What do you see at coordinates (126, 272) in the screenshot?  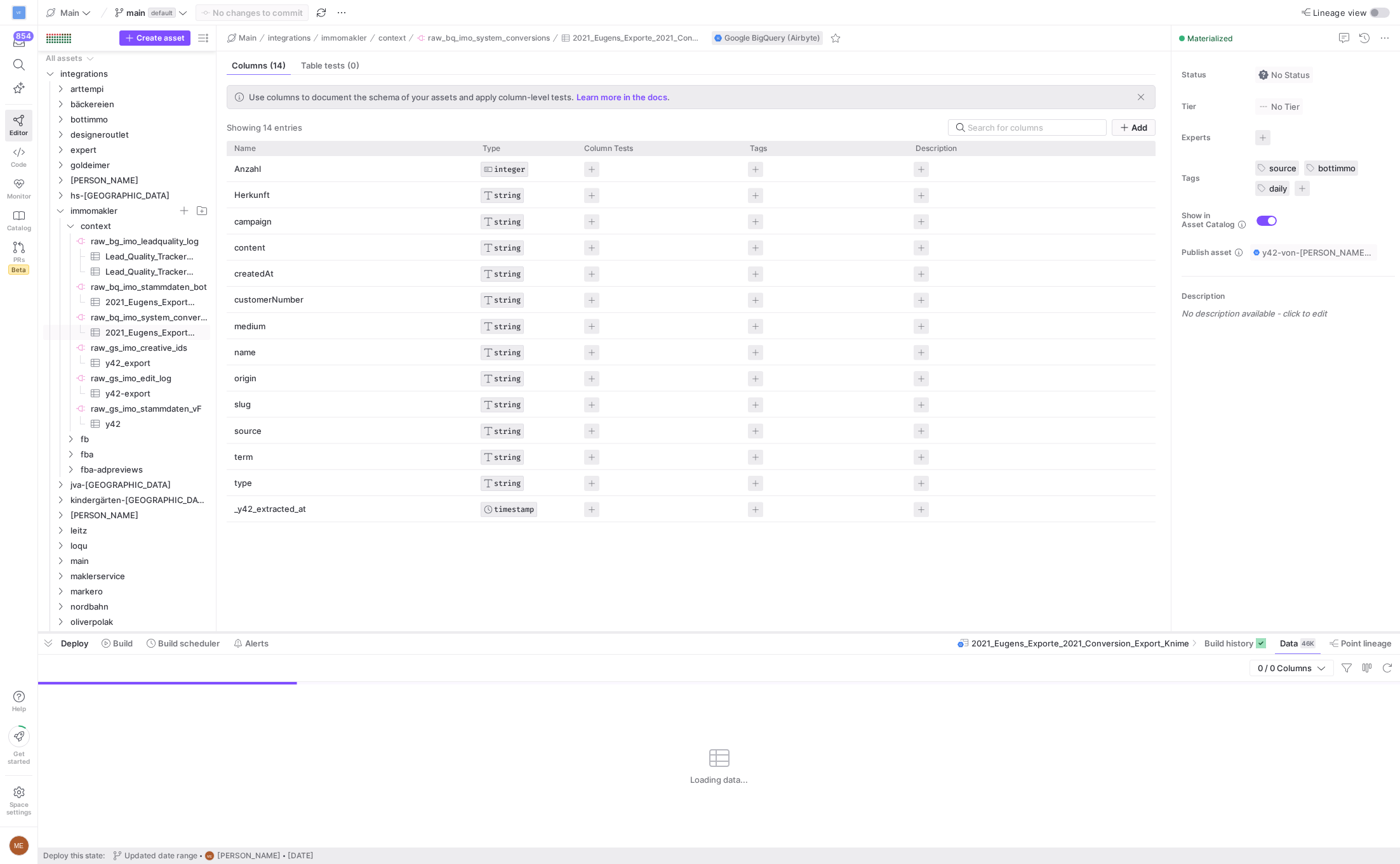 I see `a: Lead_Quality_Tracker_zapier_lead_quality_export​​​​​​​​​` at bounding box center [126, 272].